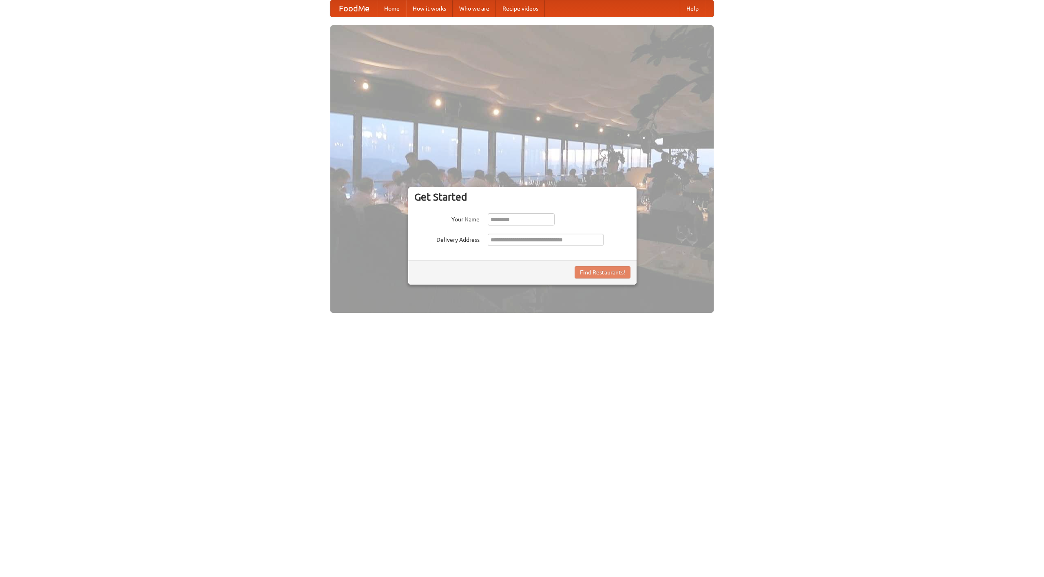  I want to click on a: Home, so click(392, 9).